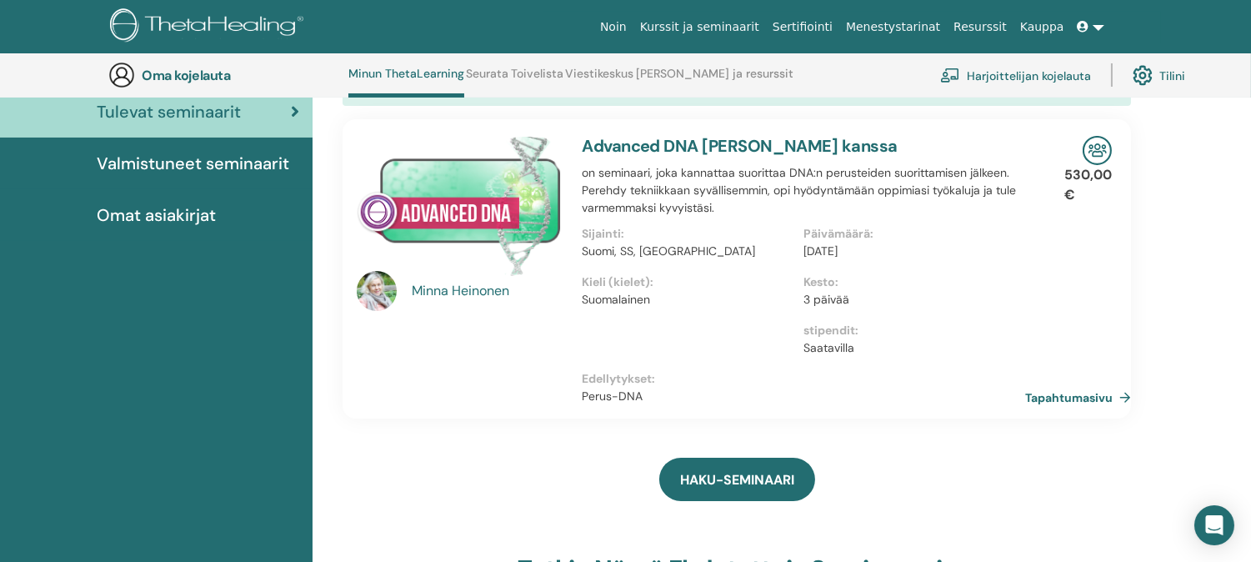 Image resolution: width=1251 pixels, height=562 pixels. What do you see at coordinates (616, 299) in the screenshot?
I see `font: Suomalainen` at bounding box center [616, 299].